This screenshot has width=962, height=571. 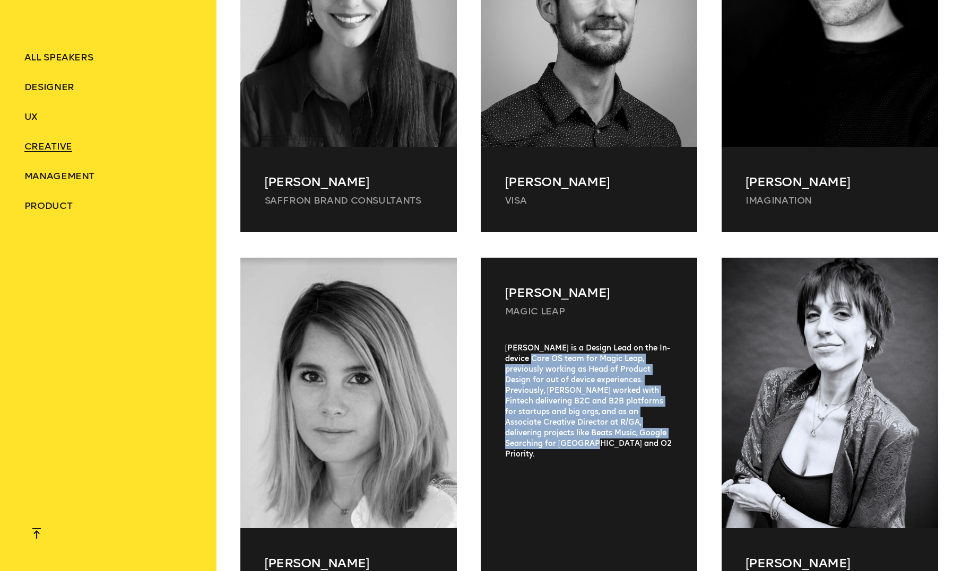 I want to click on span: ALL SPEAKERS, so click(x=59, y=57).